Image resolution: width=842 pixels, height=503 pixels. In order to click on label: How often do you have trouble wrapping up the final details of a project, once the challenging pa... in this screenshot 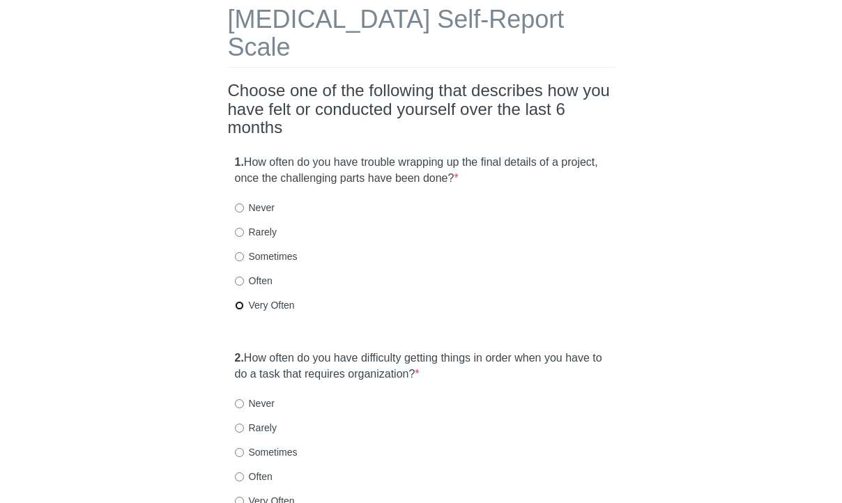, I will do `click(421, 171)`.